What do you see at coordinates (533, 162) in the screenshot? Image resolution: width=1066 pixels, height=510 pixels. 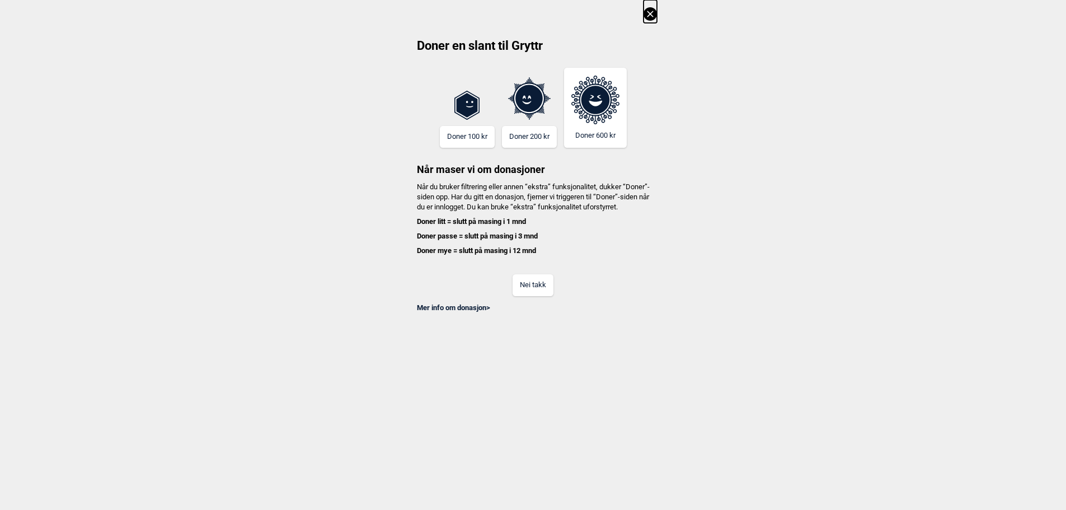 I see `h3: Når maser vi om donasjoner` at bounding box center [533, 162].